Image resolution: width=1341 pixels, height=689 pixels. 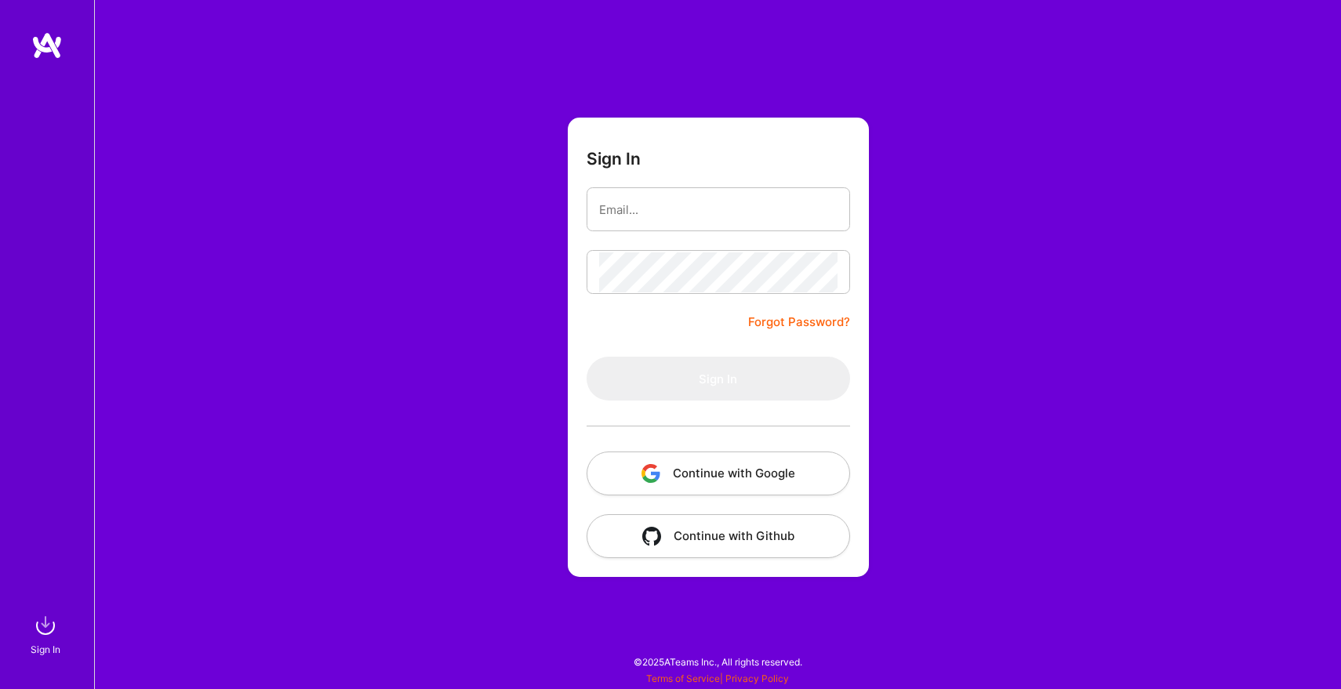 What do you see at coordinates (718, 537) in the screenshot?
I see `button: Continue with Github` at bounding box center [718, 537].